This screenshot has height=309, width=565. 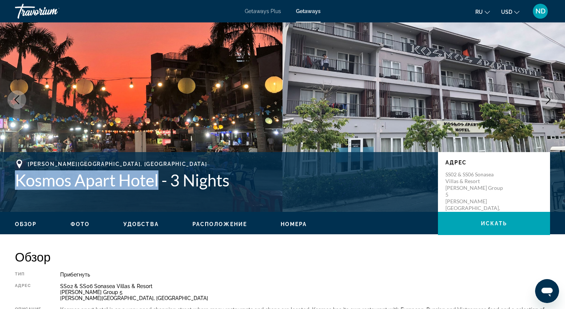 What do you see at coordinates (80, 224) in the screenshot?
I see `span: Фото` at bounding box center [80, 224].